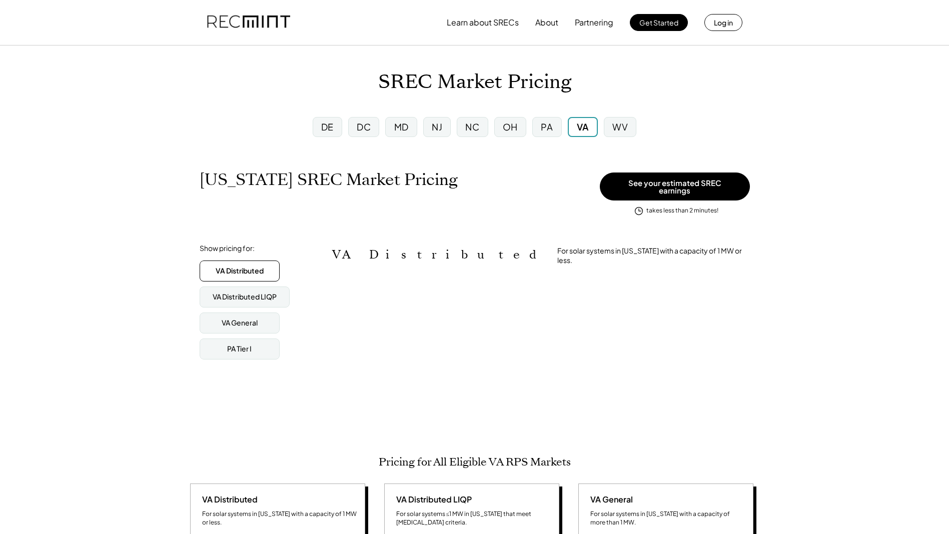 The height and width of the screenshot is (534, 949). Describe the element at coordinates (249, 23) in the screenshot. I see `img: recmint-logotype%403x.png` at that location.